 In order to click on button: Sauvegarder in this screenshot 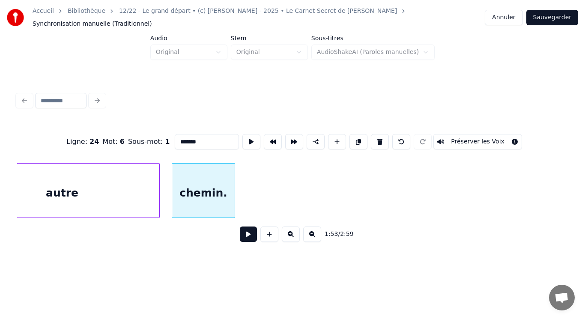, I will do `click(552, 18)`.